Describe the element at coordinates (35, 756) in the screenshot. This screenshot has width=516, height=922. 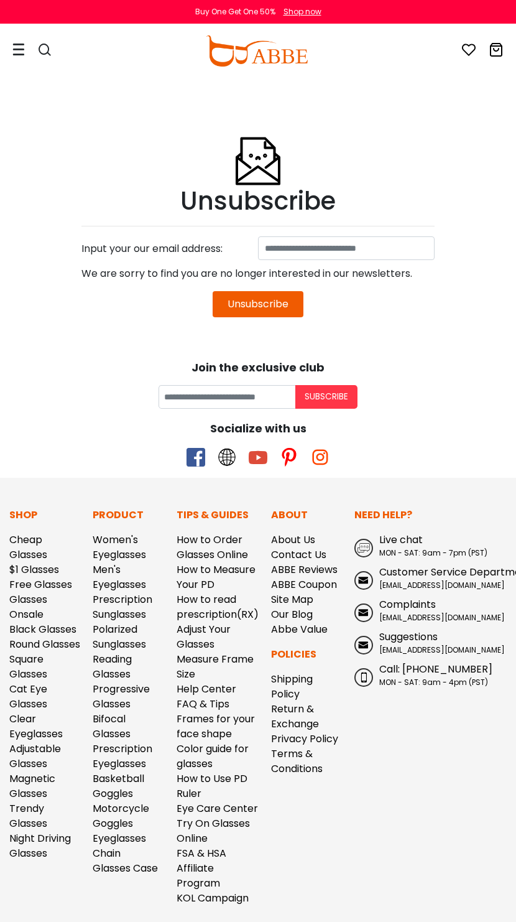
I see `a: Adjustable Glasses` at that location.